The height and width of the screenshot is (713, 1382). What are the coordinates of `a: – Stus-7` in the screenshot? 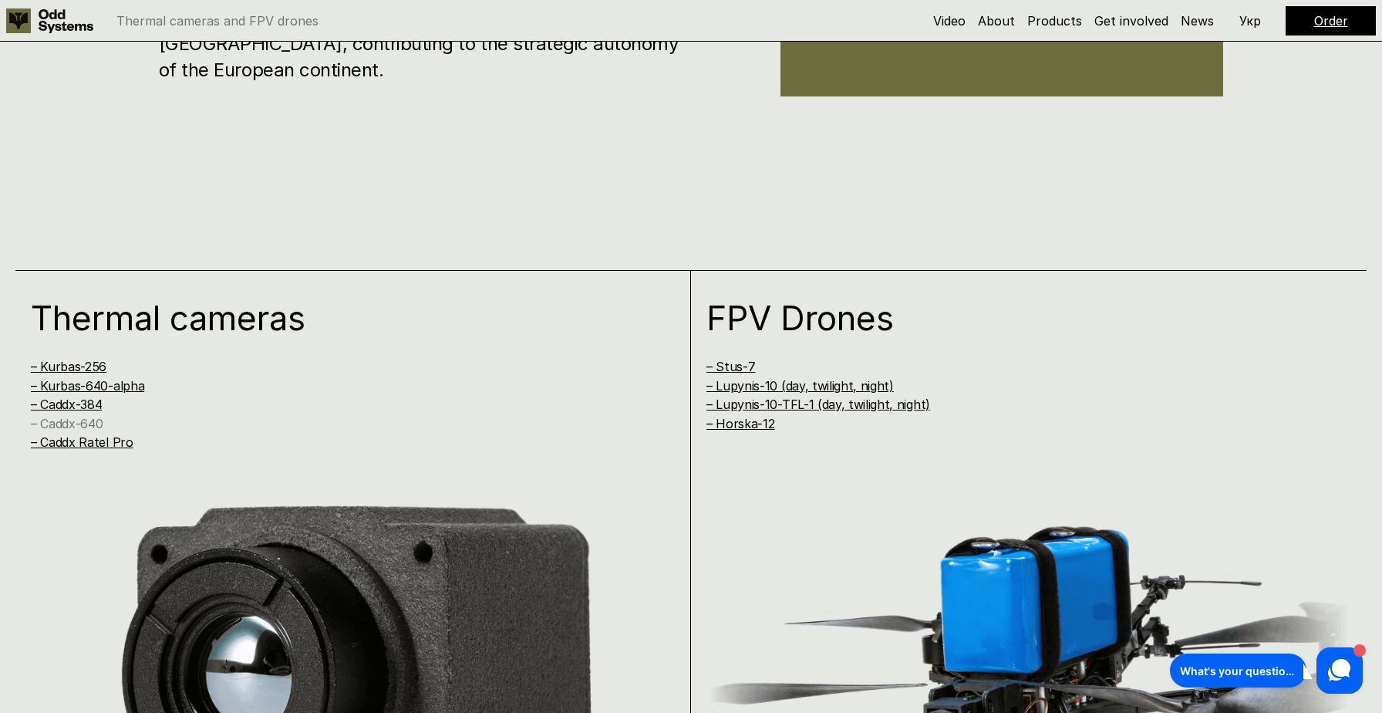 It's located at (731, 366).